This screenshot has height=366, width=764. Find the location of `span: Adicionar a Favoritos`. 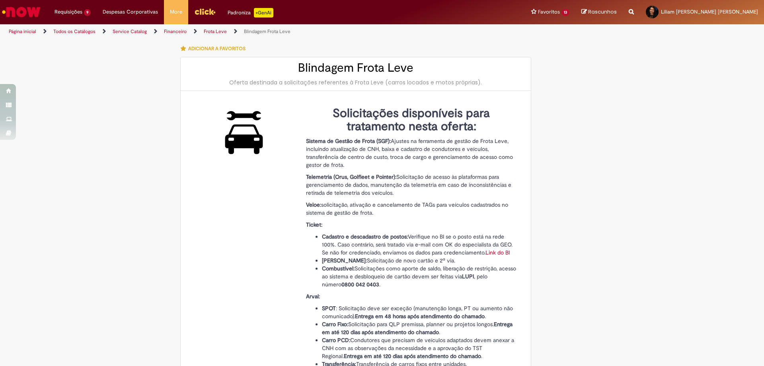

span: Adicionar a Favoritos is located at coordinates (217, 49).